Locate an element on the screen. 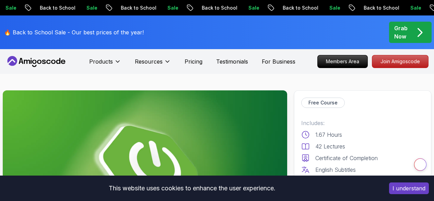 This screenshot has width=434, height=201. p: Pricing is located at coordinates (194, 61).